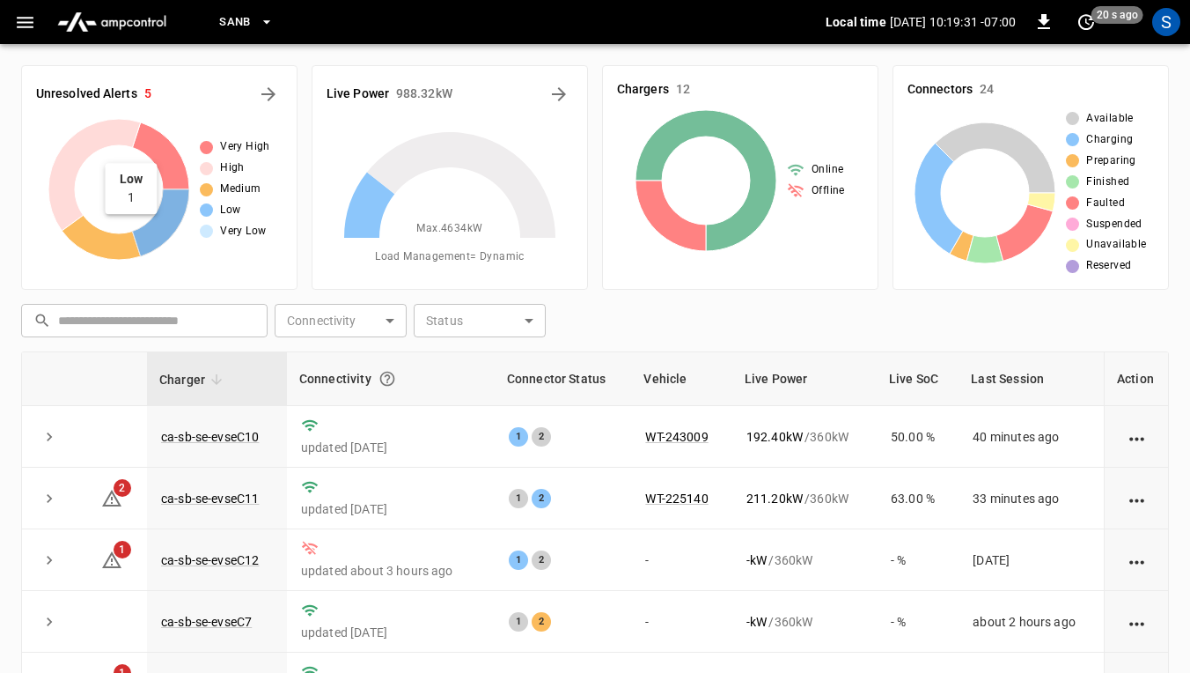 The image size is (1190, 673). What do you see at coordinates (987, 90) in the screenshot?
I see `h6: 24` at bounding box center [987, 90].